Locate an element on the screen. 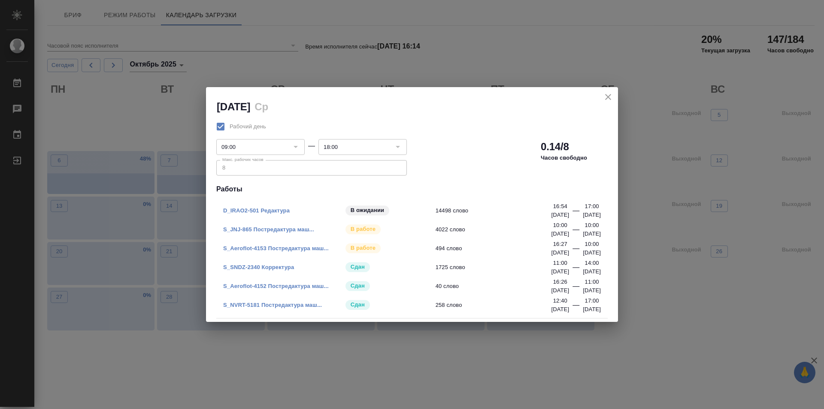  span: 494 слово is located at coordinates (496, 249).